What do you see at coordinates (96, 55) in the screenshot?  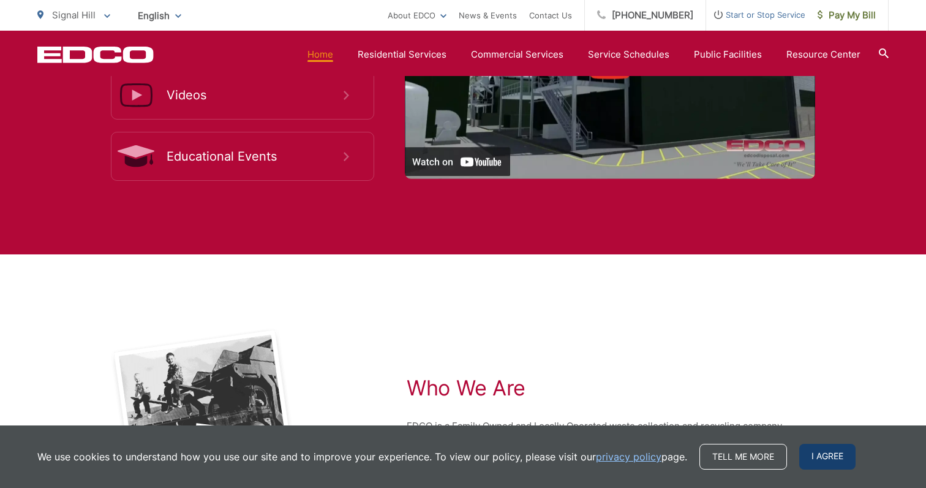 I see `a: EDCD logo. Return to the homepage.` at bounding box center [96, 55].